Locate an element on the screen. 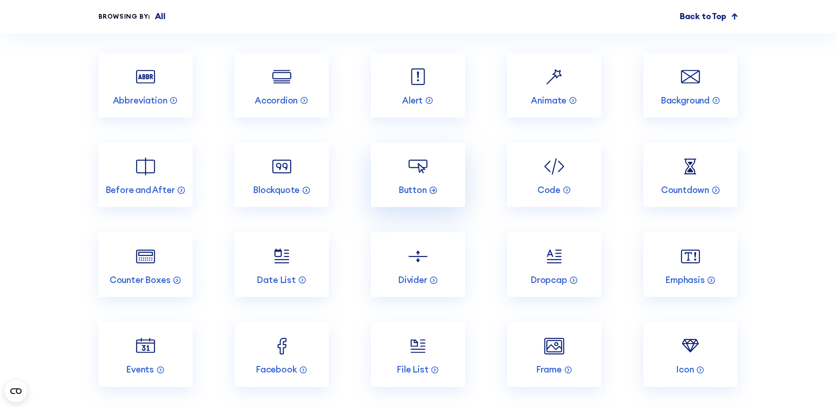 The width and height of the screenshot is (836, 407). a: Divider is located at coordinates (418, 264).